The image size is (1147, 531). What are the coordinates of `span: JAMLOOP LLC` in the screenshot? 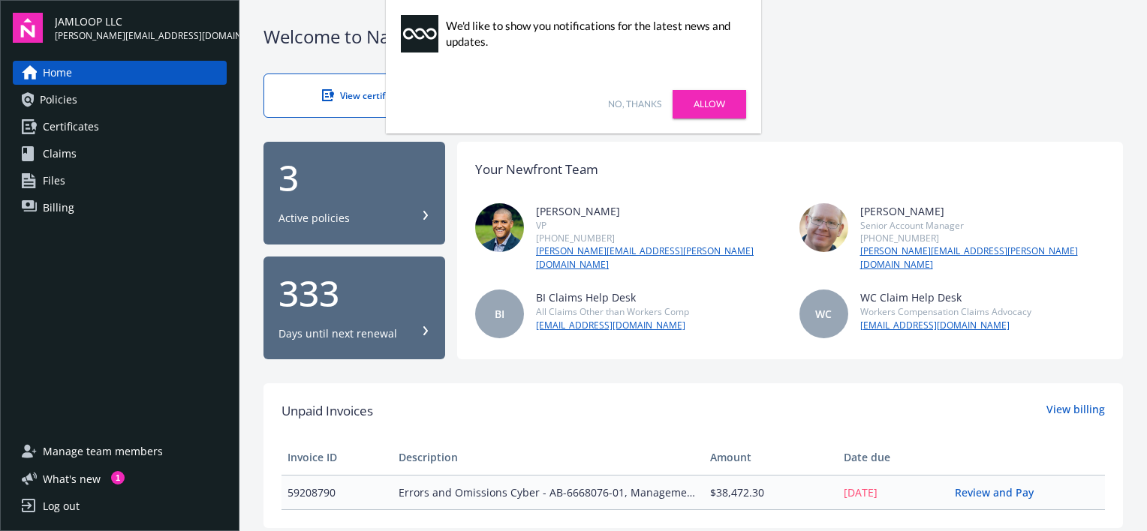 It's located at (140, 21).